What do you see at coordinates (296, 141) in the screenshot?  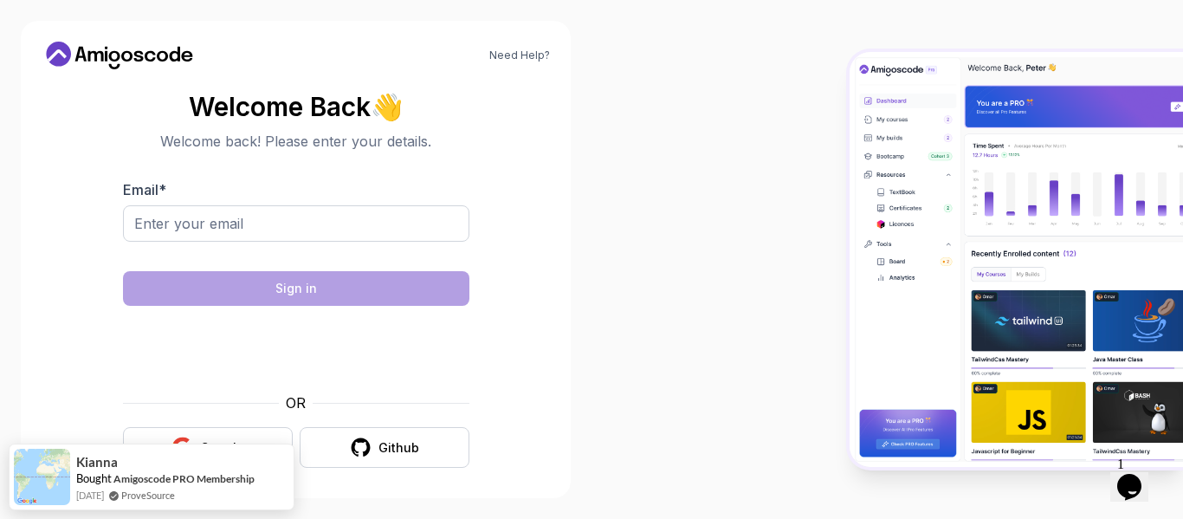 I see `p: Welcome back! Please enter your details.` at bounding box center [296, 141].